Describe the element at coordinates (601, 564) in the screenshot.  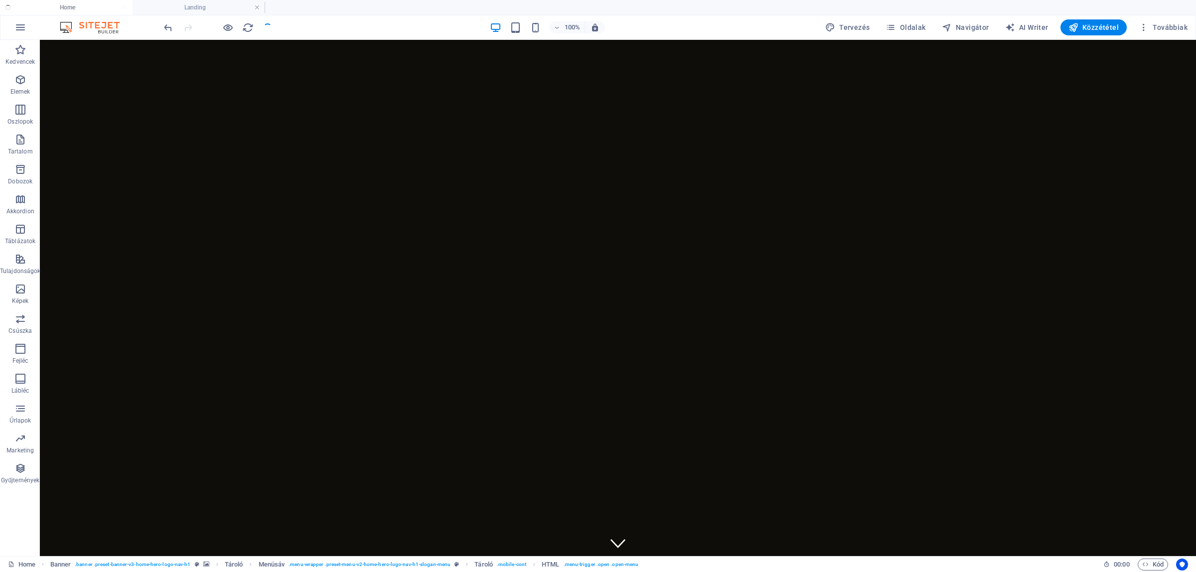
I see `span: . menu-trigger .open .open-menu` at that location.